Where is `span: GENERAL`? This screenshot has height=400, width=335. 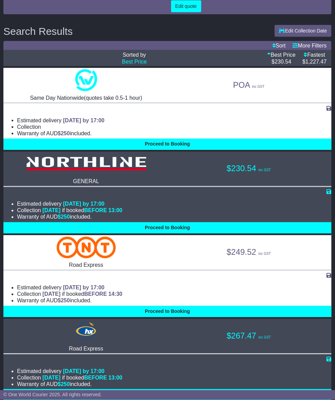 span: GENERAL is located at coordinates (86, 181).